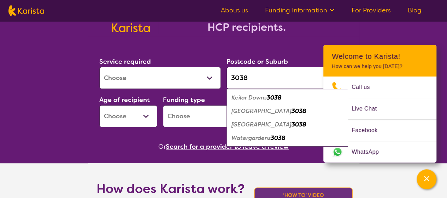 This screenshot has width=447, height=198. What do you see at coordinates (251, 137) in the screenshot?
I see `em: Watergardens` at bounding box center [251, 137].